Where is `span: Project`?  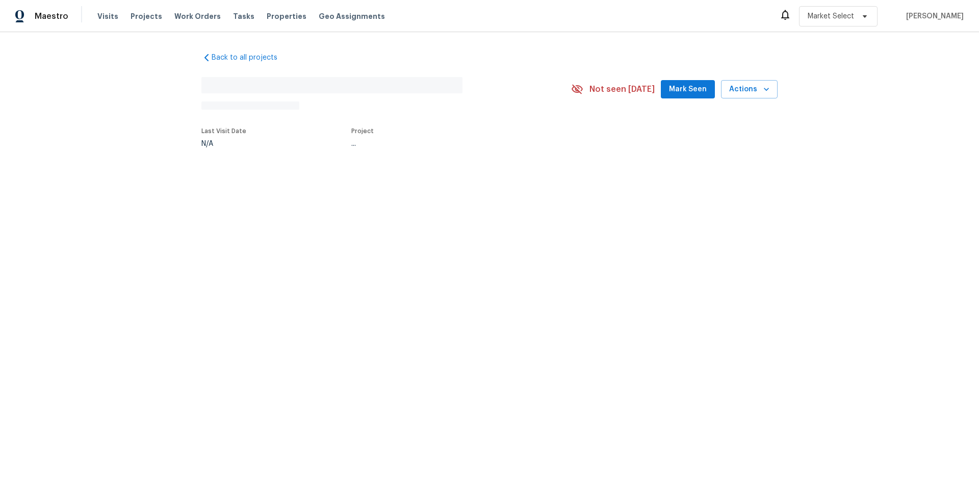 span: Project is located at coordinates (363, 131).